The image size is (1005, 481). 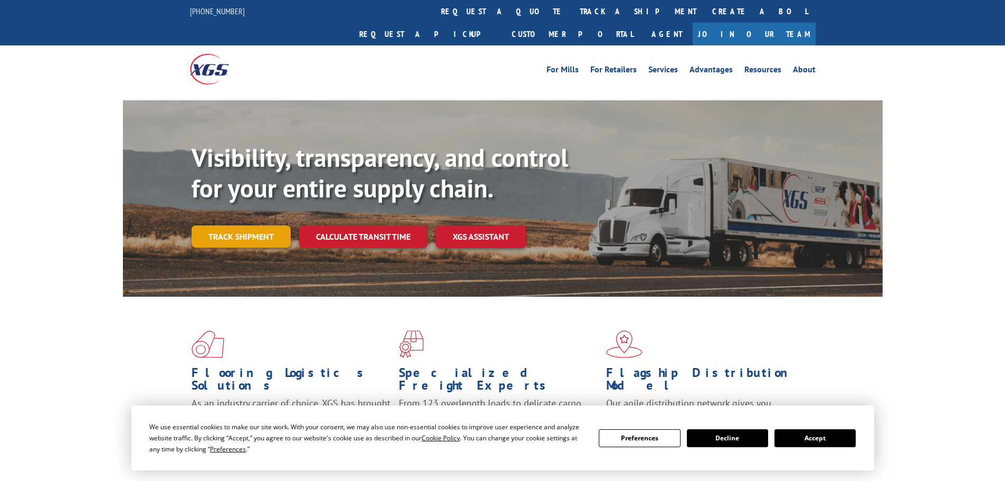 What do you see at coordinates (804, 71) in the screenshot?
I see `a: About` at bounding box center [804, 71].